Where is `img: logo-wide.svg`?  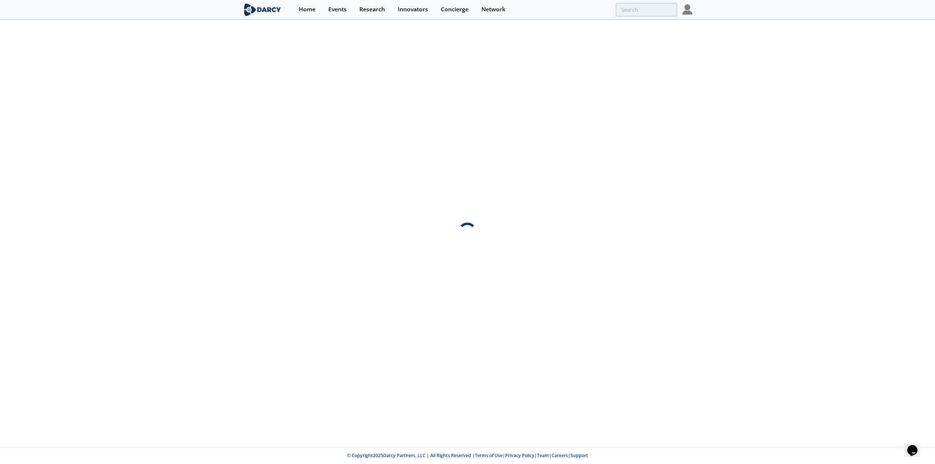
img: logo-wide.svg is located at coordinates (262, 9).